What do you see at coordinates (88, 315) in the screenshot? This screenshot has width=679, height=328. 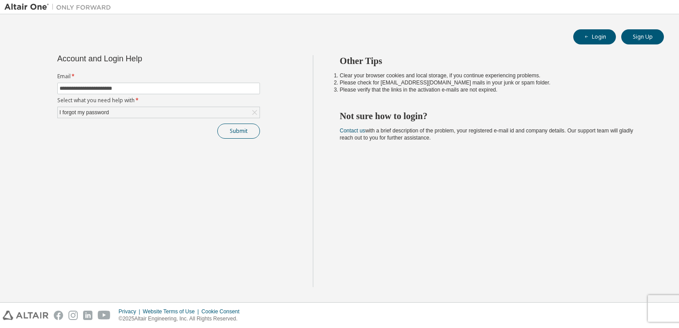 I see `img: linkedin.svg` at bounding box center [88, 315].